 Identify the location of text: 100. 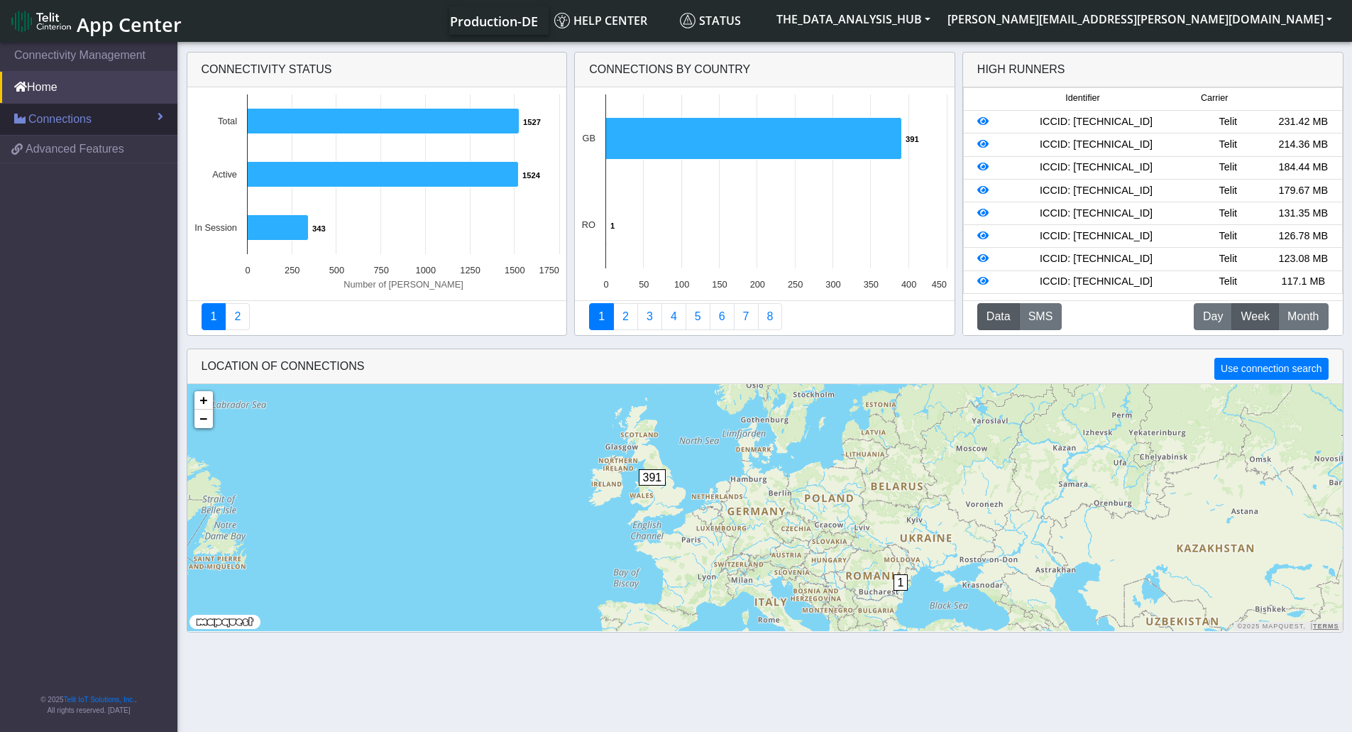
(681, 284).